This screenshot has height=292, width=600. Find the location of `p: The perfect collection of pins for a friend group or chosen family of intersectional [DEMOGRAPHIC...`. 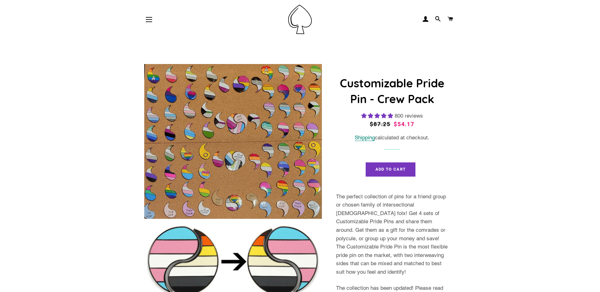

p: The perfect collection of pins for a friend group or chosen family of intersectional [DEMOGRAPHIC... is located at coordinates (392, 234).